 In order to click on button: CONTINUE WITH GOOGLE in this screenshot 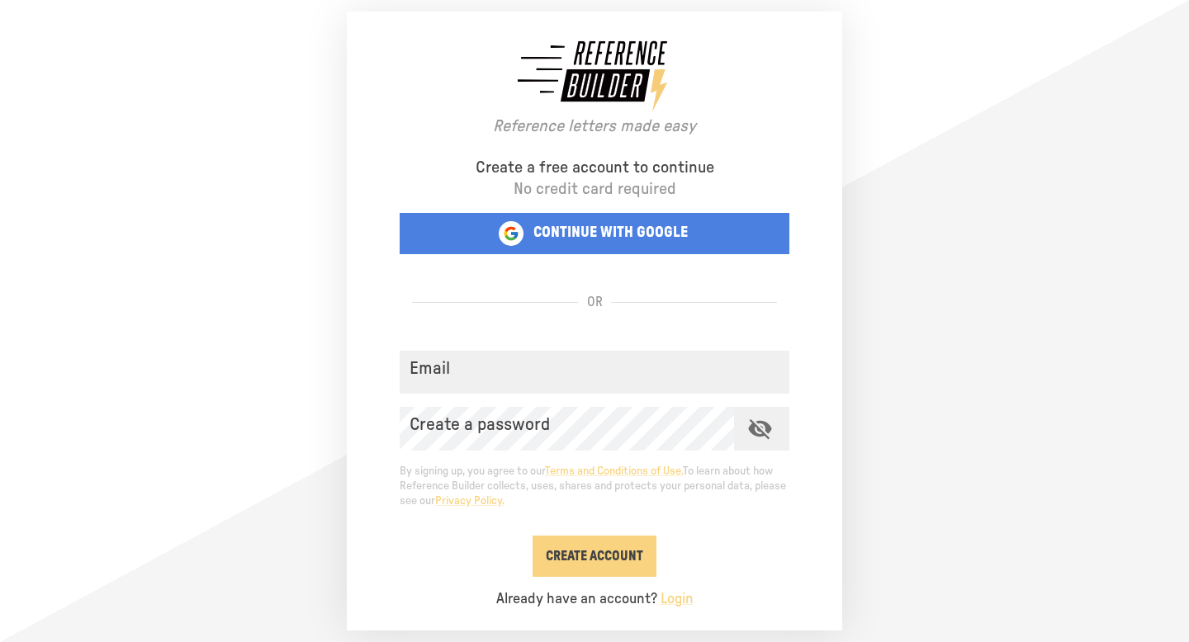, I will do `click(595, 234)`.